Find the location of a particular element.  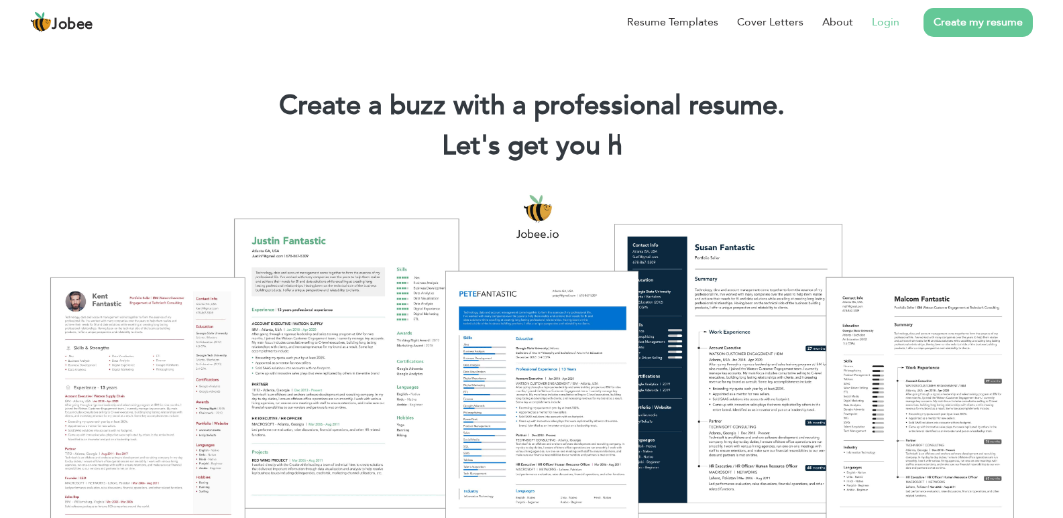

h1: Create a buzz with a professional resume. is located at coordinates (531, 106).